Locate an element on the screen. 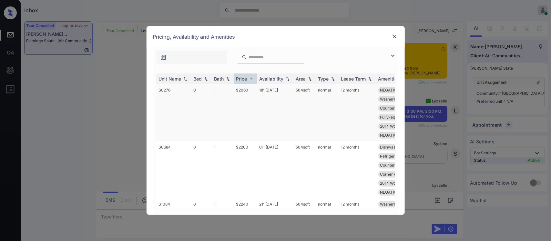 The width and height of the screenshot is (551, 241). td: $2060 is located at coordinates (245, 113).